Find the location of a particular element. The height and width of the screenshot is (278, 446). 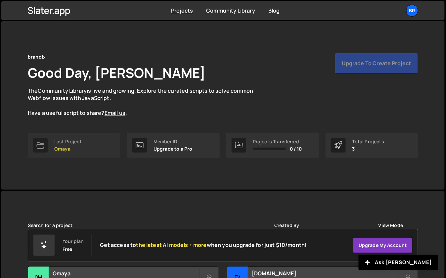

div: Your plan is located at coordinates (73, 241).